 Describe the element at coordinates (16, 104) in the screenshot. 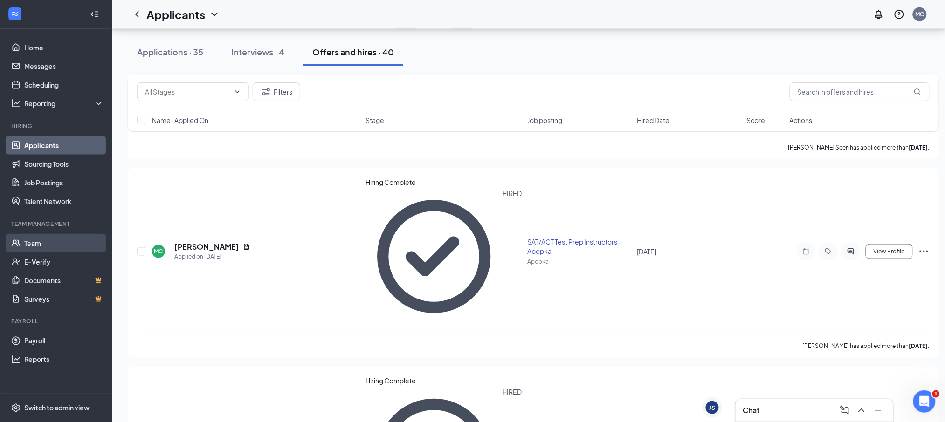

I see `svg: Analysis` at that location.